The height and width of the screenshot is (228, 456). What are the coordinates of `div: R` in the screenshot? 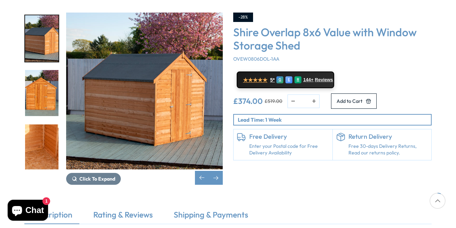 It's located at (298, 80).